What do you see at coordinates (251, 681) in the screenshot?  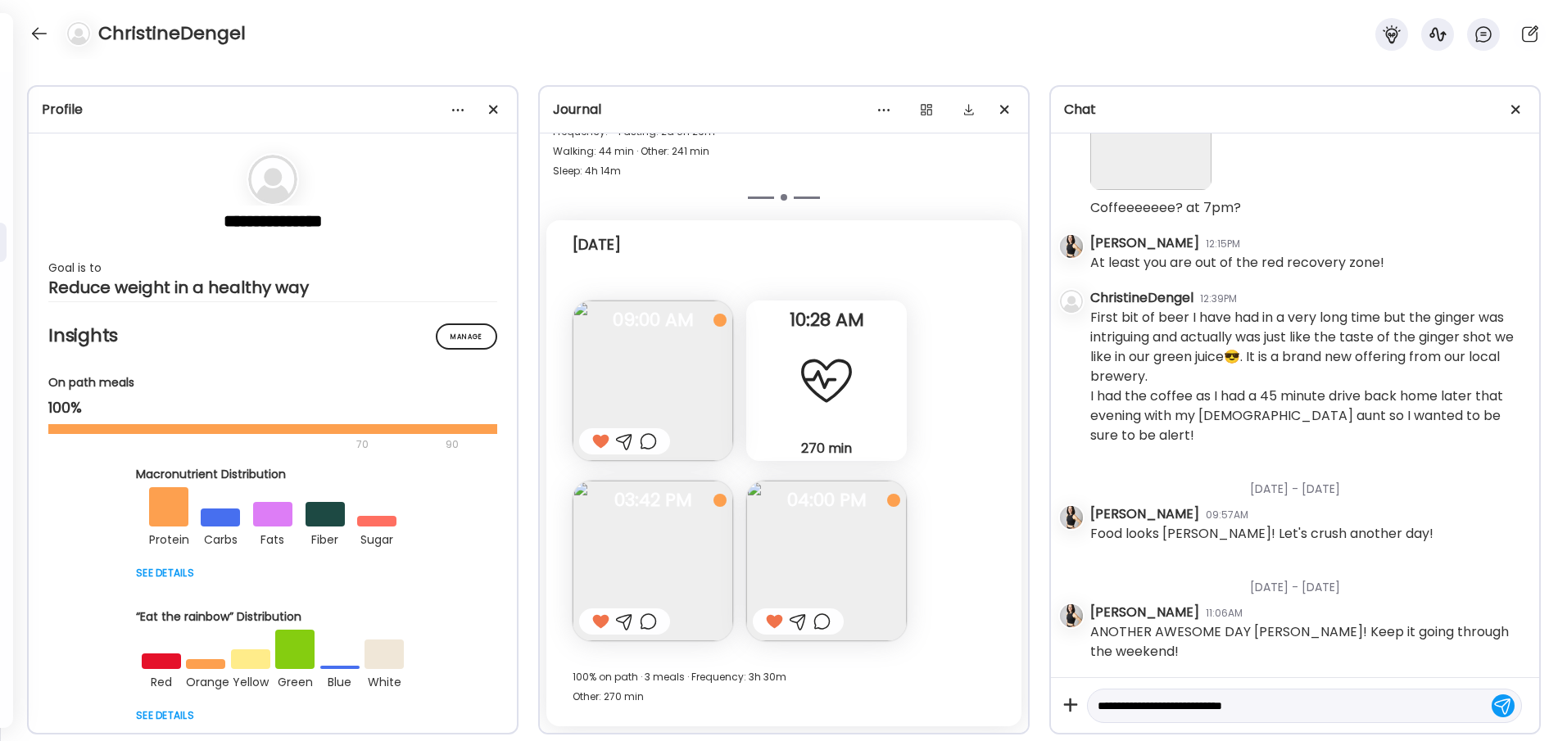 I see `div: yellow` at bounding box center [251, 681].